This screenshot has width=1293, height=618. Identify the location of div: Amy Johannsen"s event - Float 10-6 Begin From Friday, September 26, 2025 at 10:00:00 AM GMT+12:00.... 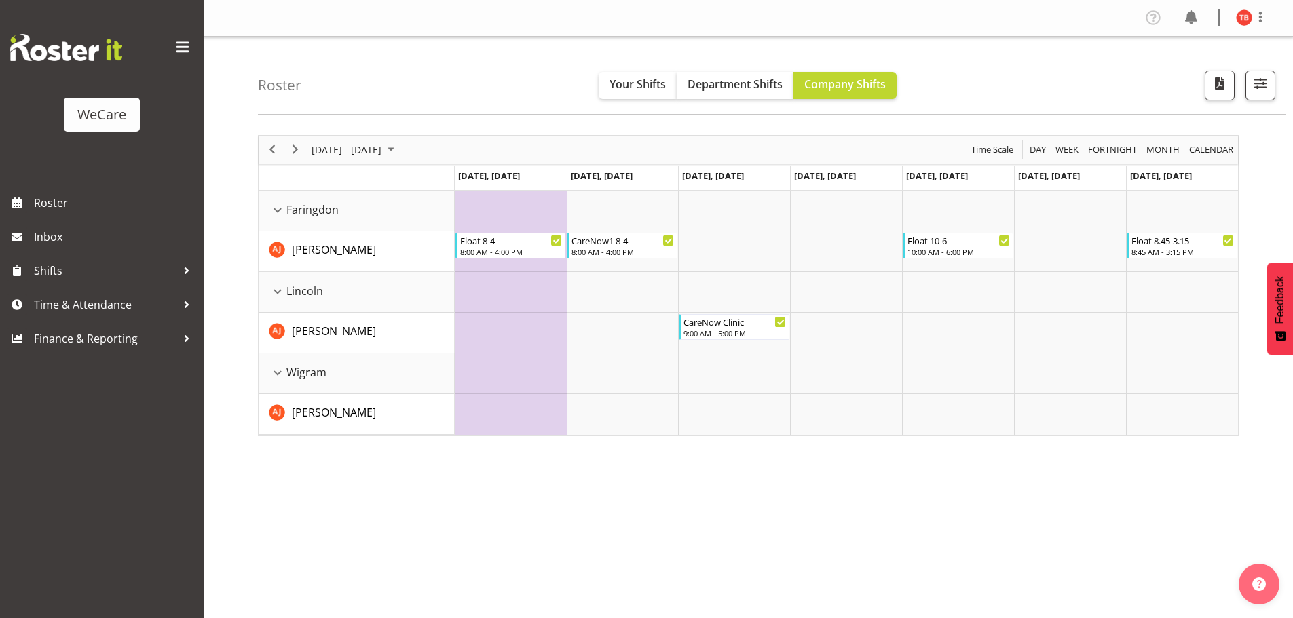
(957, 246).